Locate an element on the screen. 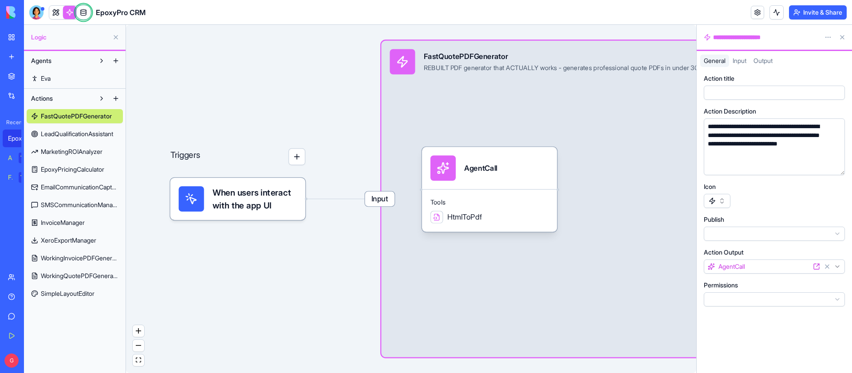  a: SimpleLayoutEditor is located at coordinates (75, 294).